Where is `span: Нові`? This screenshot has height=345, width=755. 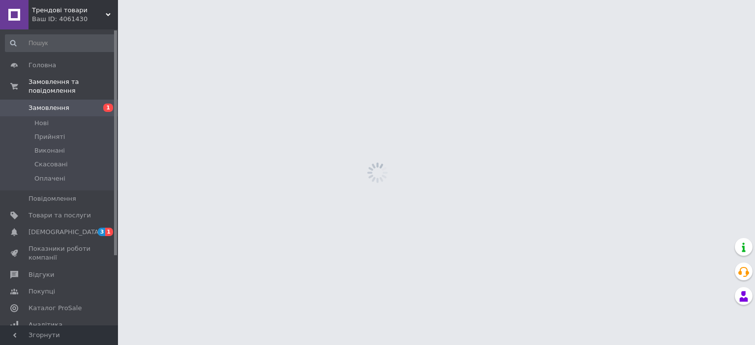 span: Нові is located at coordinates (41, 123).